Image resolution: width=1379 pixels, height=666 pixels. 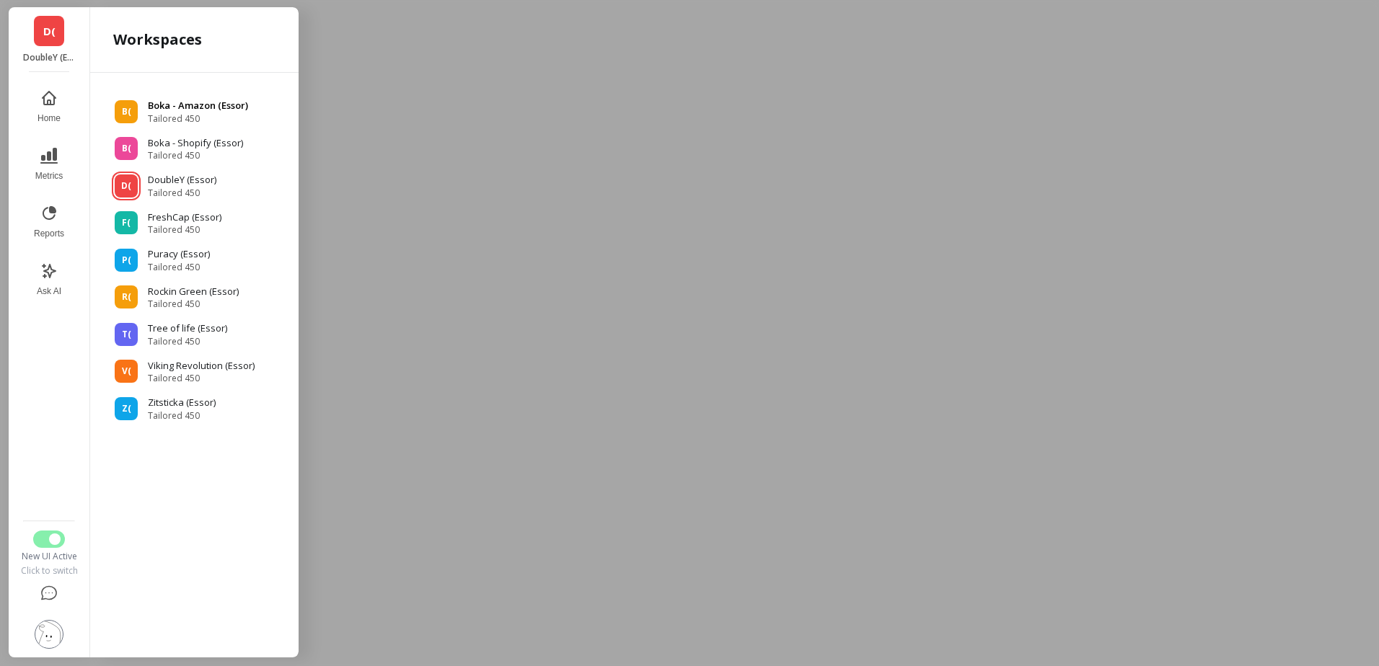 I want to click on span: Reports, so click(x=49, y=234).